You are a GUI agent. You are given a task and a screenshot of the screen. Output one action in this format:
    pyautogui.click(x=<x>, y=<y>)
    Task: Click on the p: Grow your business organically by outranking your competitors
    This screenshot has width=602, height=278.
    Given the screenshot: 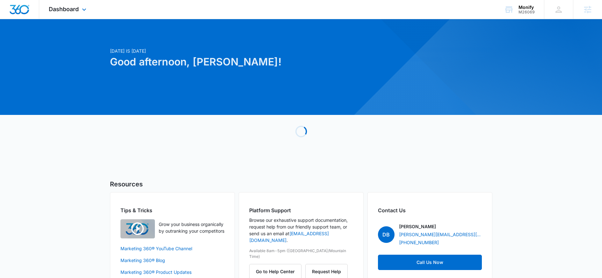 What is the action you would take?
    pyautogui.click(x=192, y=227)
    